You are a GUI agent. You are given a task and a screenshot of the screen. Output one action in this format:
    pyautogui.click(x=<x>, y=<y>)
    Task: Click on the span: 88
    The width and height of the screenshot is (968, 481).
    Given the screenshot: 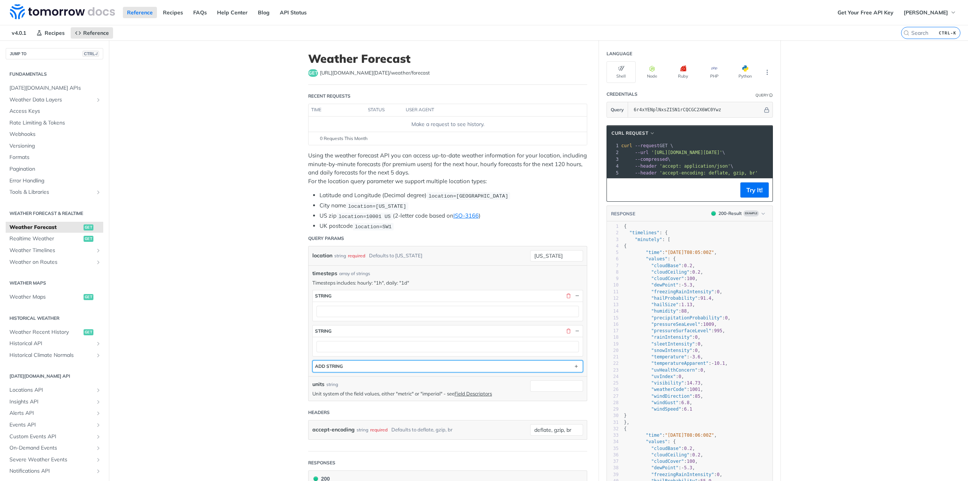 What is the action you would take?
    pyautogui.click(x=684, y=311)
    